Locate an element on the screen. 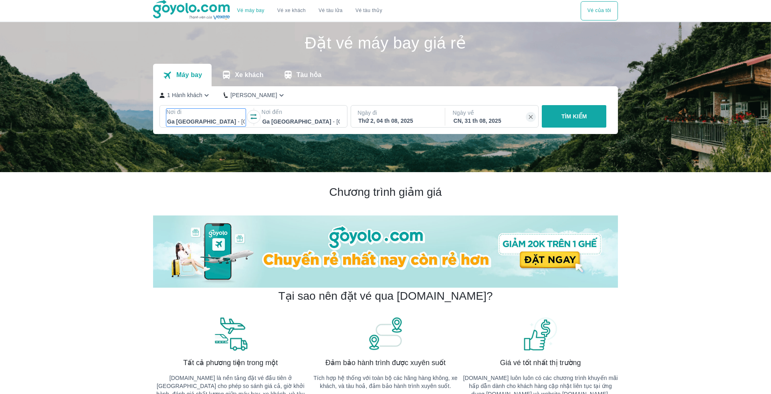 The image size is (771, 394). p: Tàu hỏa is located at coordinates (309, 75).